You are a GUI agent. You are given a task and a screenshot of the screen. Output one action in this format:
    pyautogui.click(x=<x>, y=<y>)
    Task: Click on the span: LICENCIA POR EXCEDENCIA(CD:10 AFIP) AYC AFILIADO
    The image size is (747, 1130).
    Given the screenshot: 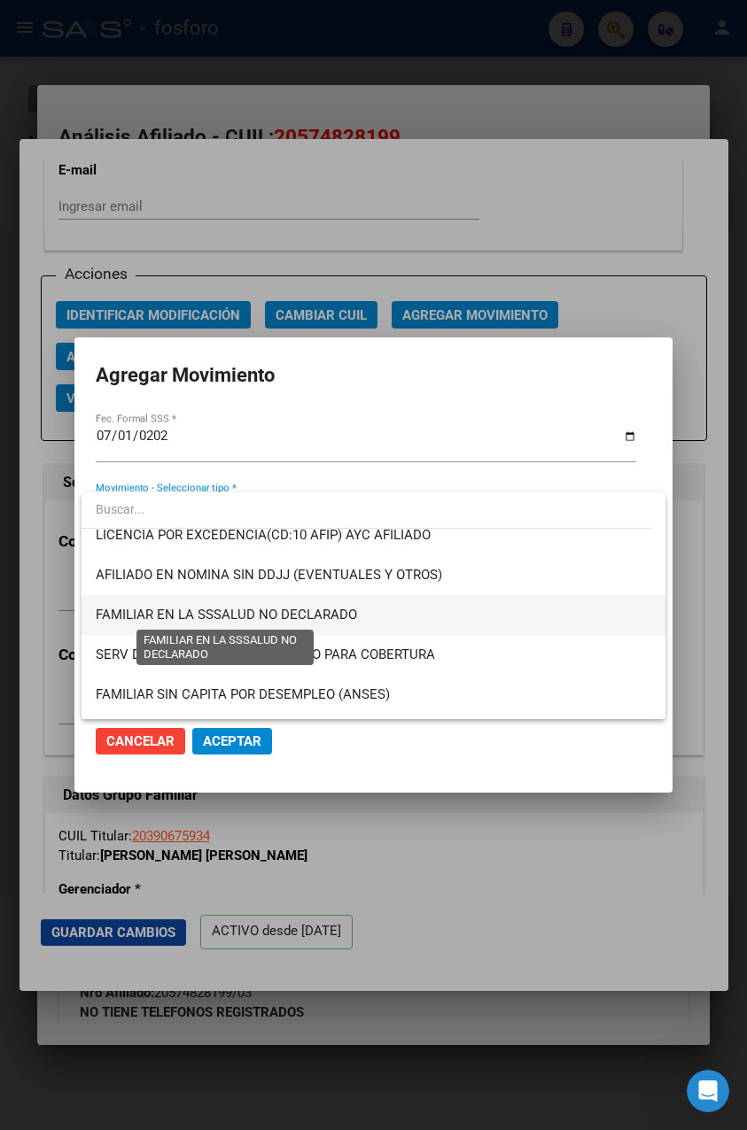 What is the action you would take?
    pyautogui.click(x=263, y=535)
    